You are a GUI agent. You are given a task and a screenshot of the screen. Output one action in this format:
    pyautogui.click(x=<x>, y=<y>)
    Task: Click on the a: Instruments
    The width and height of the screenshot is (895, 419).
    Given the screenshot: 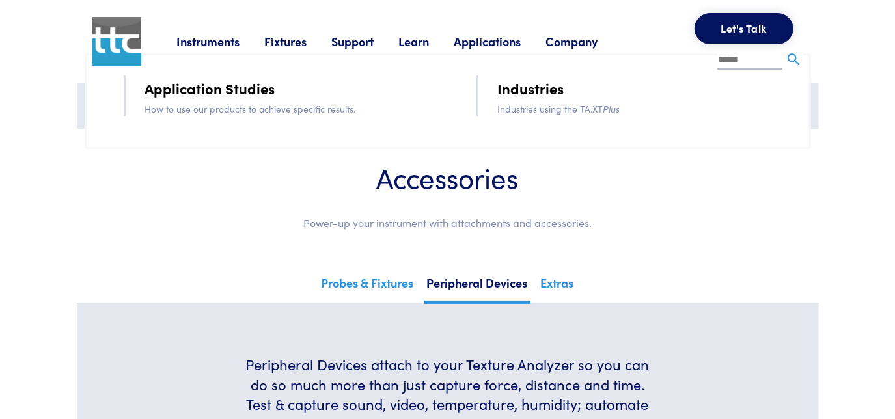 What is the action you would take?
    pyautogui.click(x=220, y=41)
    